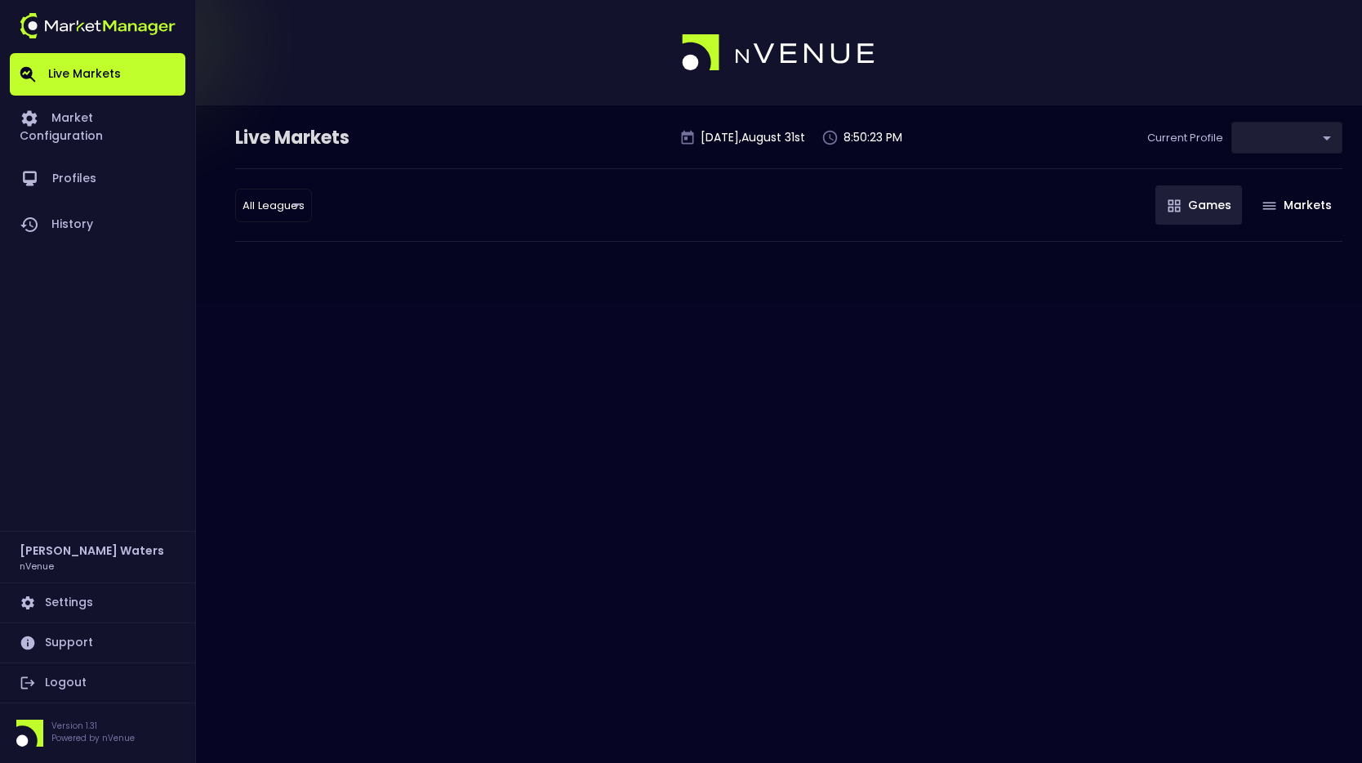  I want to click on a: Settings, so click(97, 603).